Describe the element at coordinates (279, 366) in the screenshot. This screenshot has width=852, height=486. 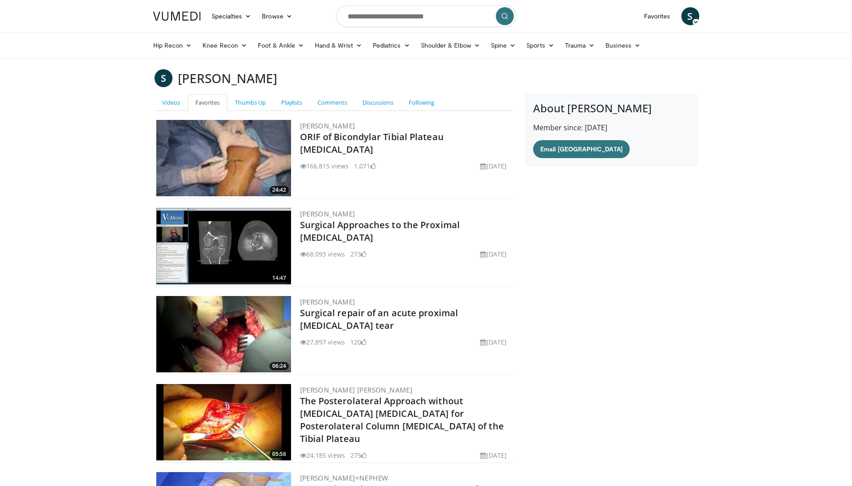
I see `span: 06:24` at that location.